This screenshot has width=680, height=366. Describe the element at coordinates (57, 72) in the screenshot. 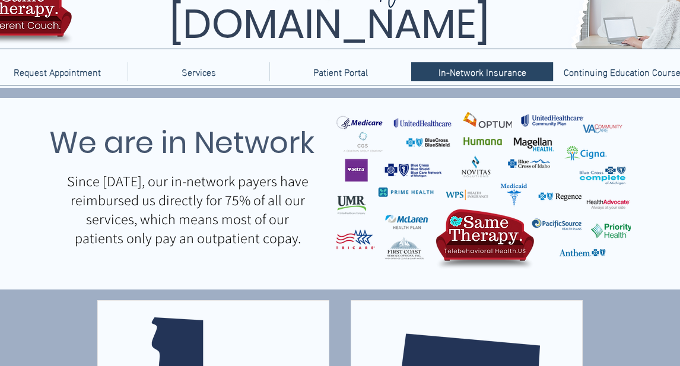

I see `p: Request Appointment` at that location.